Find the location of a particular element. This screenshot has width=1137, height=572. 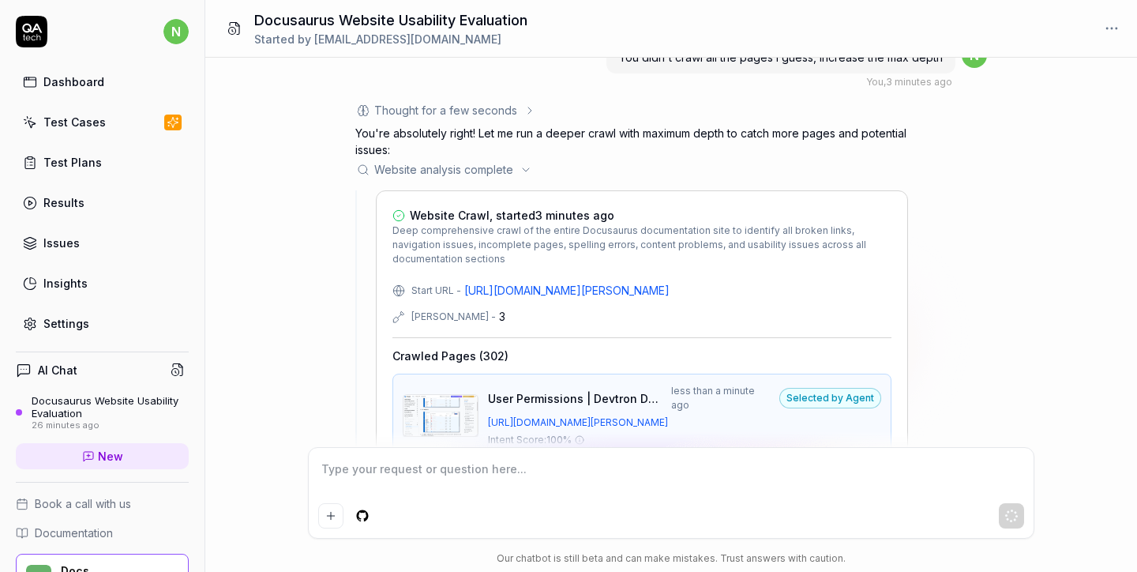

div: Results is located at coordinates (64, 202).